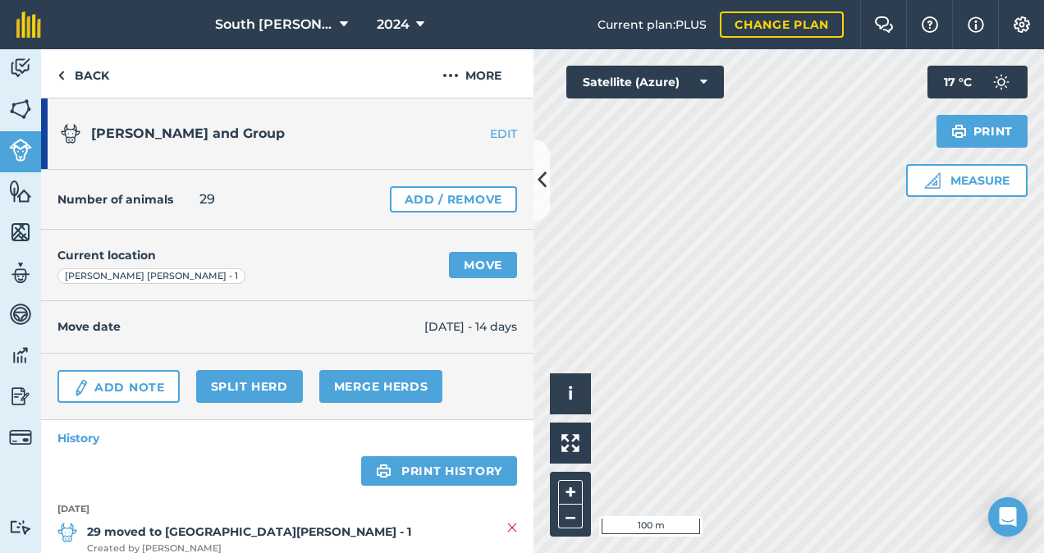 The image size is (1044, 553). Describe the element at coordinates (1022, 25) in the screenshot. I see `img: A cog icon` at that location.